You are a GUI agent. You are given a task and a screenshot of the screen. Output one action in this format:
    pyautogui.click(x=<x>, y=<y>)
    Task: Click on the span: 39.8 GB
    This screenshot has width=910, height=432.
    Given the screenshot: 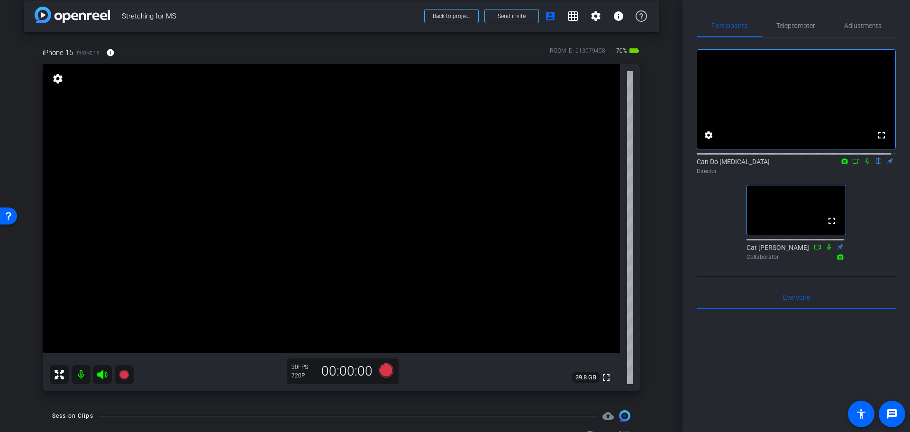 What is the action you would take?
    pyautogui.click(x=586, y=377)
    